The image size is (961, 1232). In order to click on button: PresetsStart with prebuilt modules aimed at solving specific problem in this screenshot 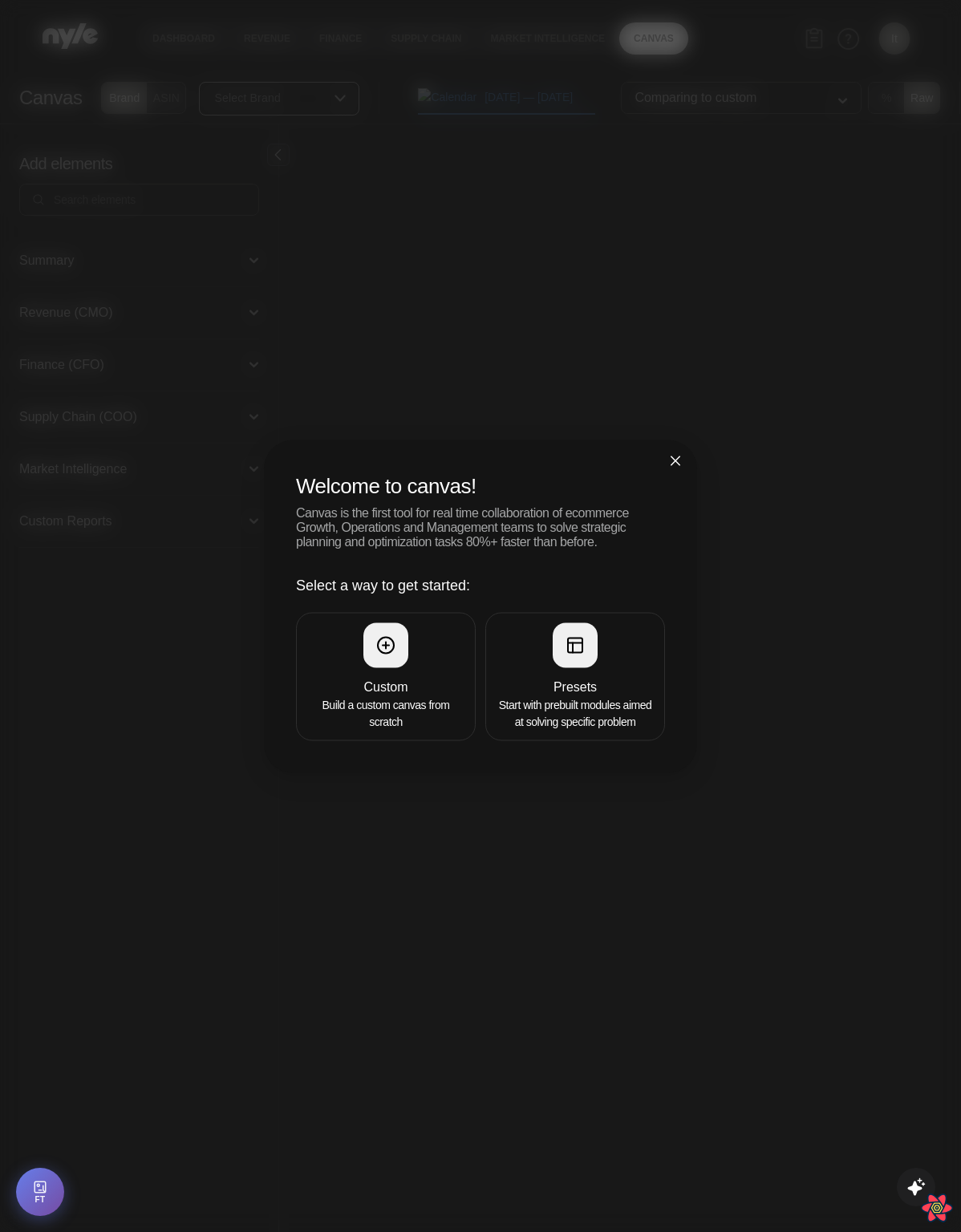, I will do `click(575, 677)`.